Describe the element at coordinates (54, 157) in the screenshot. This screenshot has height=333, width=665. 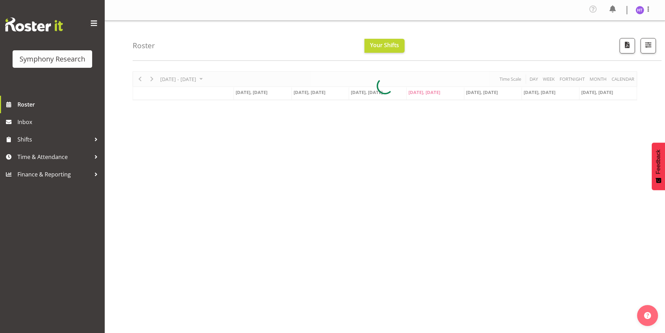
I see `span: Time & Attendance` at that location.